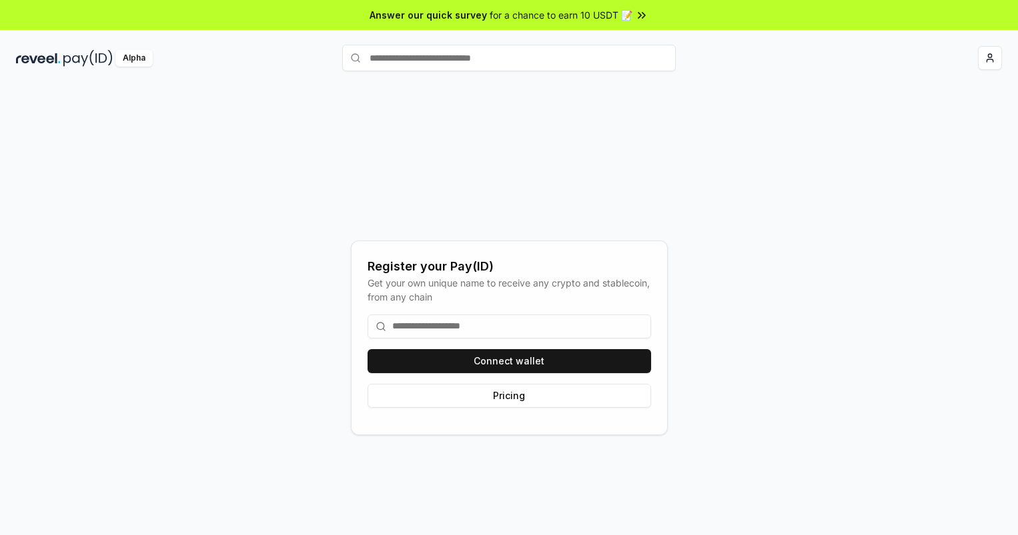 Image resolution: width=1018 pixels, height=535 pixels. I want to click on div: Get your own unique name to receive any crypto and stablecoin, from any chain, so click(509, 290).